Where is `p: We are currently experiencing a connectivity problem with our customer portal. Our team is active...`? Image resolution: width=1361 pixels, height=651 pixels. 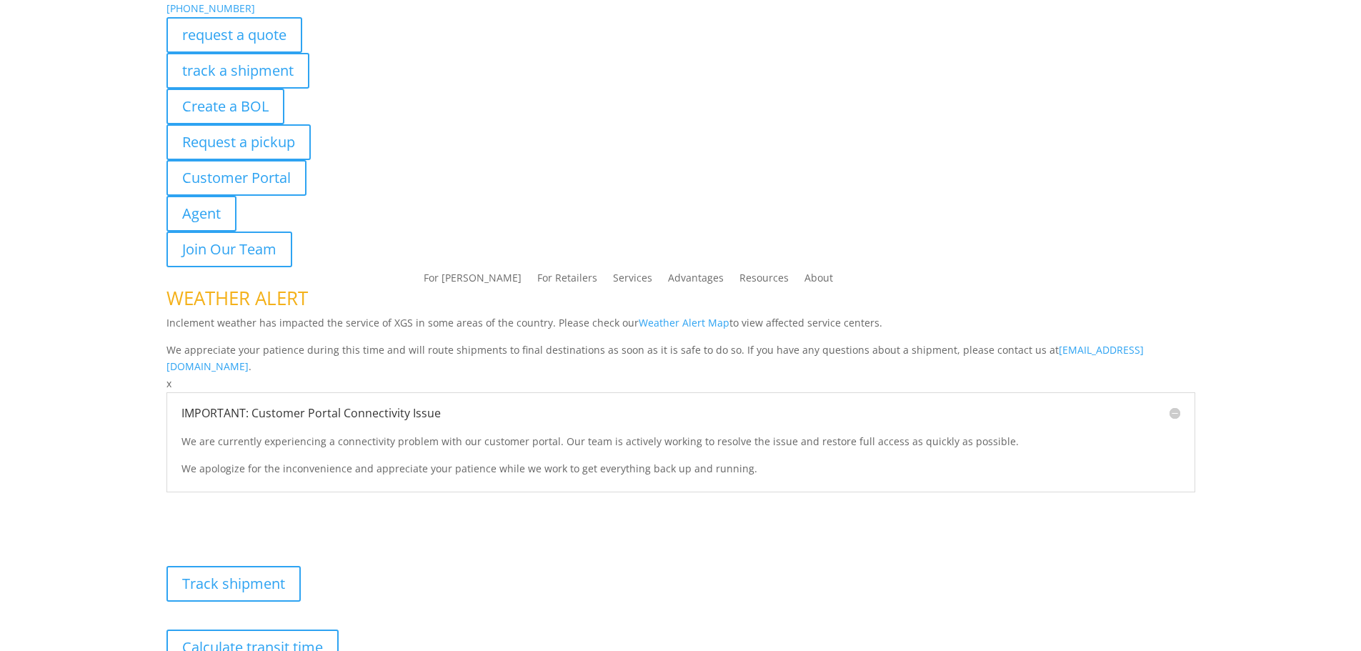 p: We are currently experiencing a connectivity problem with our customer portal. Our team is active... is located at coordinates (681, 447).